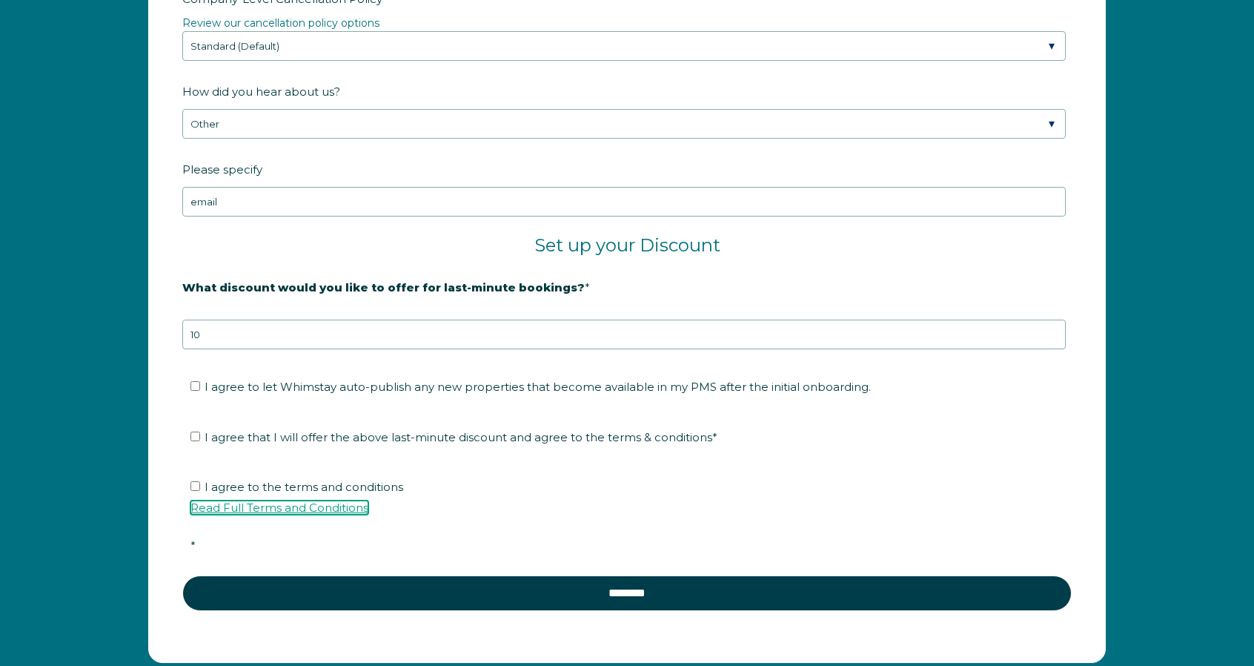 The height and width of the screenshot is (666, 1254). What do you see at coordinates (281, 23) in the screenshot?
I see `a: Review our cancellation policy options` at bounding box center [281, 23].